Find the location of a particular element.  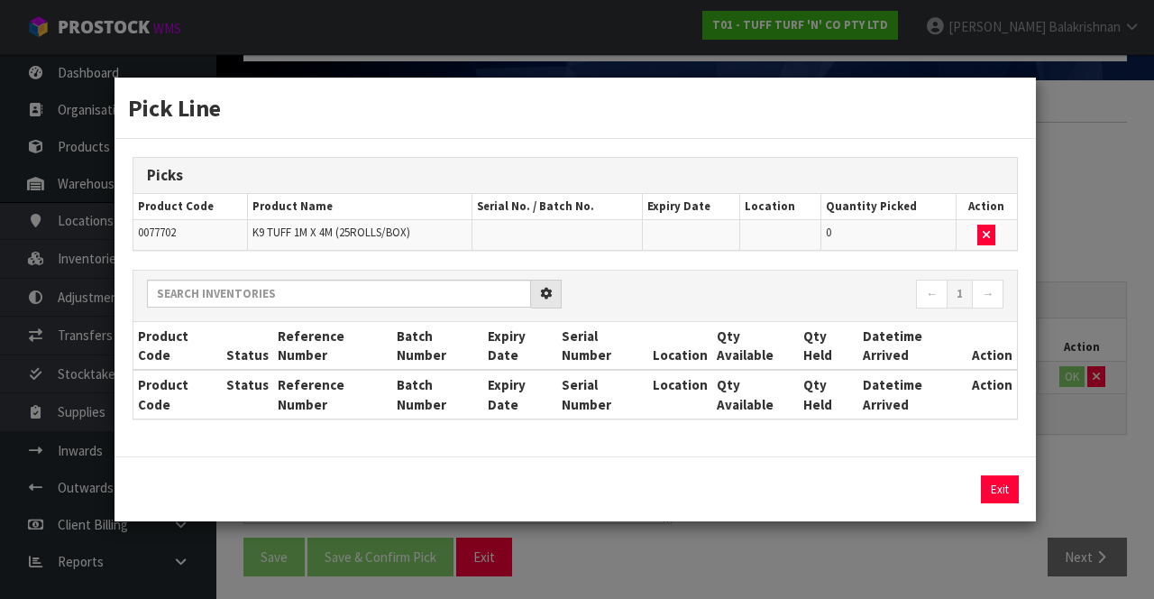

nav: Page navigation is located at coordinates (796, 295).